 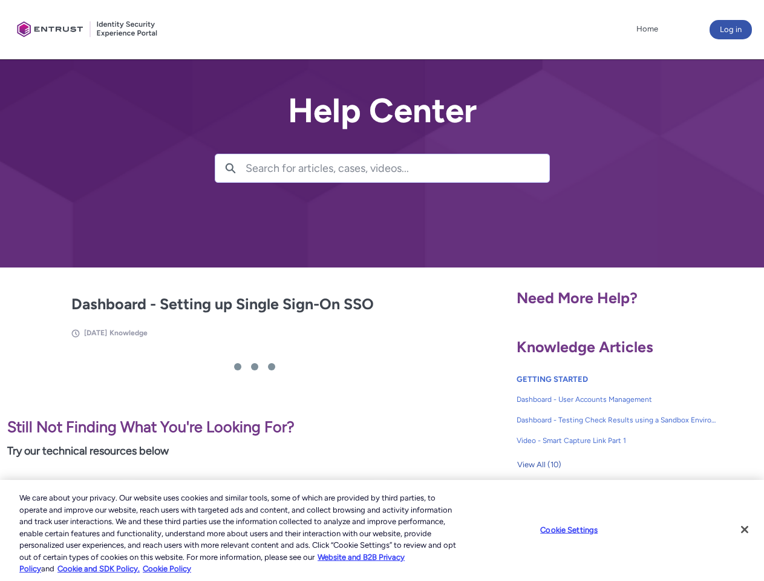 What do you see at coordinates (617, 420) in the screenshot?
I see `span: Dashboard - Testing Check Results using a Sandbox Environment` at bounding box center [617, 420].